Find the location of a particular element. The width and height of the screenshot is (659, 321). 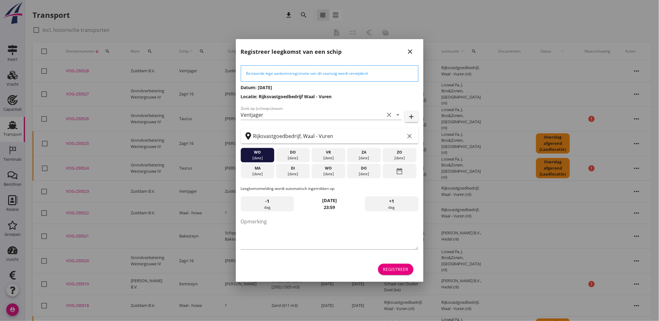

div: vr is located at coordinates (329, 152).